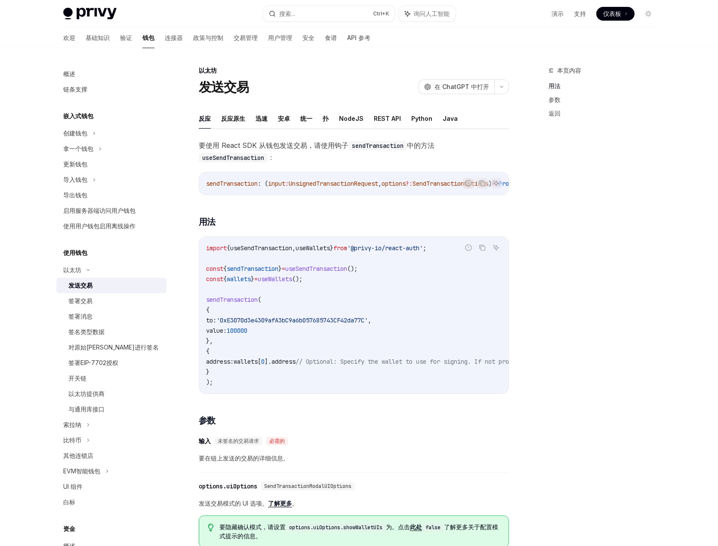 Image resolution: width=718 pixels, height=546 pixels. I want to click on font: 参数, so click(554, 99).